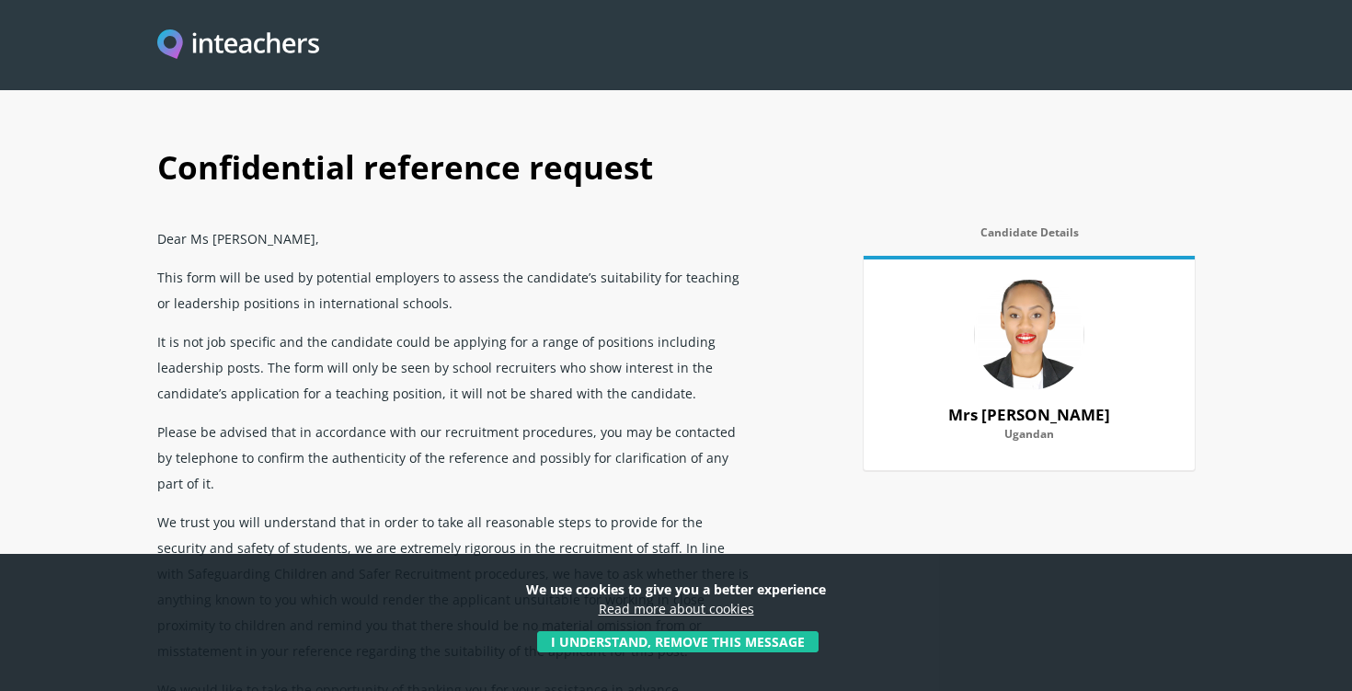 This screenshot has width=1352, height=691. What do you see at coordinates (676, 608) in the screenshot?
I see `a: Read more about cookies` at bounding box center [676, 608].